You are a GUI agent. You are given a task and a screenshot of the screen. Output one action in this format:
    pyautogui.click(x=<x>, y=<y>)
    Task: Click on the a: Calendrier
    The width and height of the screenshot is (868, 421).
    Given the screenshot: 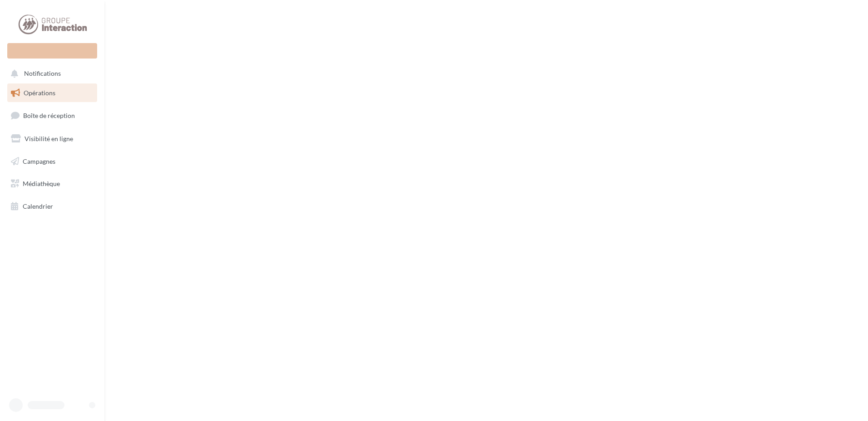 What is the action you would take?
    pyautogui.click(x=52, y=207)
    